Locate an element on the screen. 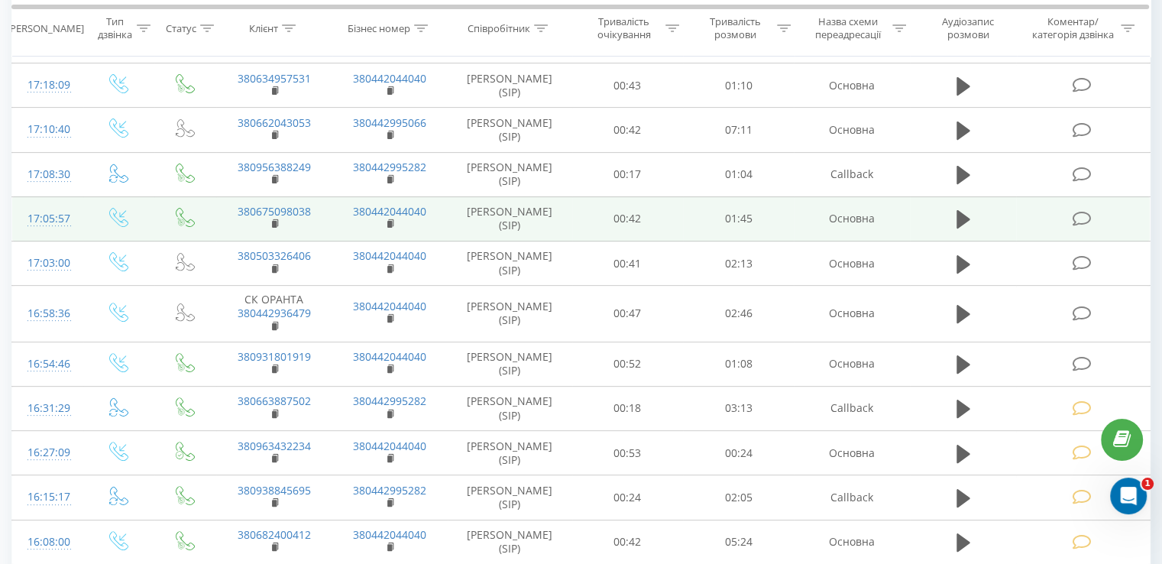  a: 380503326406 is located at coordinates (274, 255).